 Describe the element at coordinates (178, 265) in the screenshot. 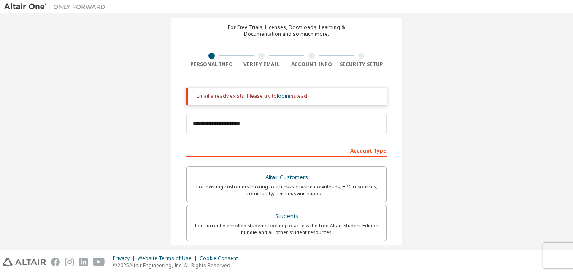

I see `p: © 2025 Altair Engineering, Inc. All Rights Reserved.` at that location.